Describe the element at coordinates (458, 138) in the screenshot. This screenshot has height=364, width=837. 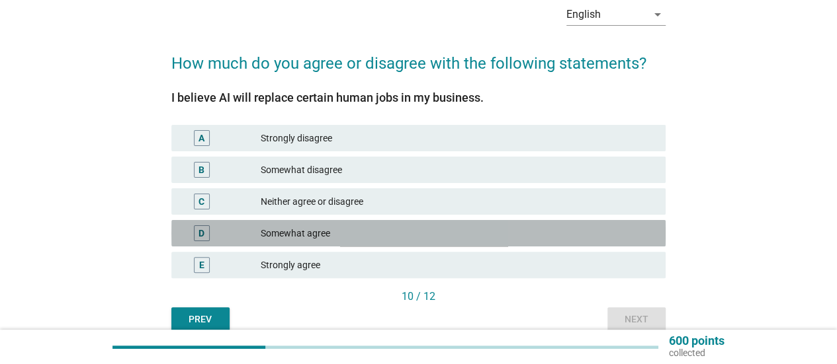
I see `div: Strongly disagree` at that location.